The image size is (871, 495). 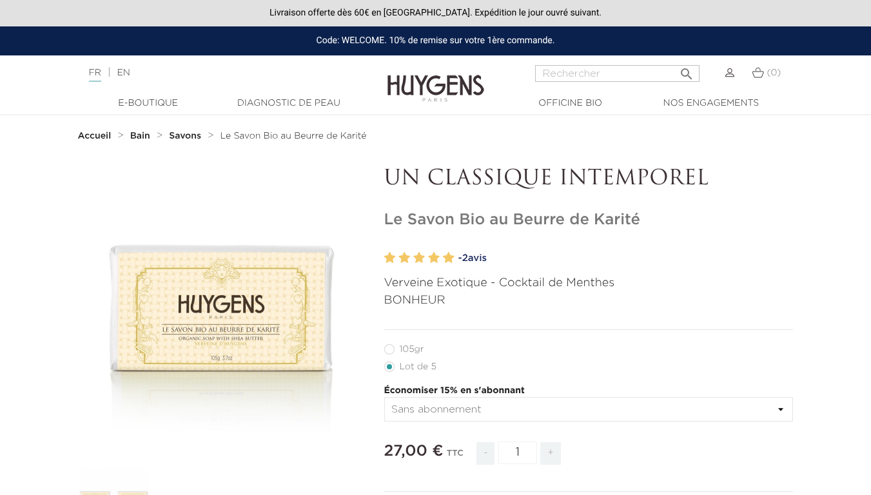 What do you see at coordinates (518, 453) in the screenshot?
I see `input: Quantité` at bounding box center [518, 453].